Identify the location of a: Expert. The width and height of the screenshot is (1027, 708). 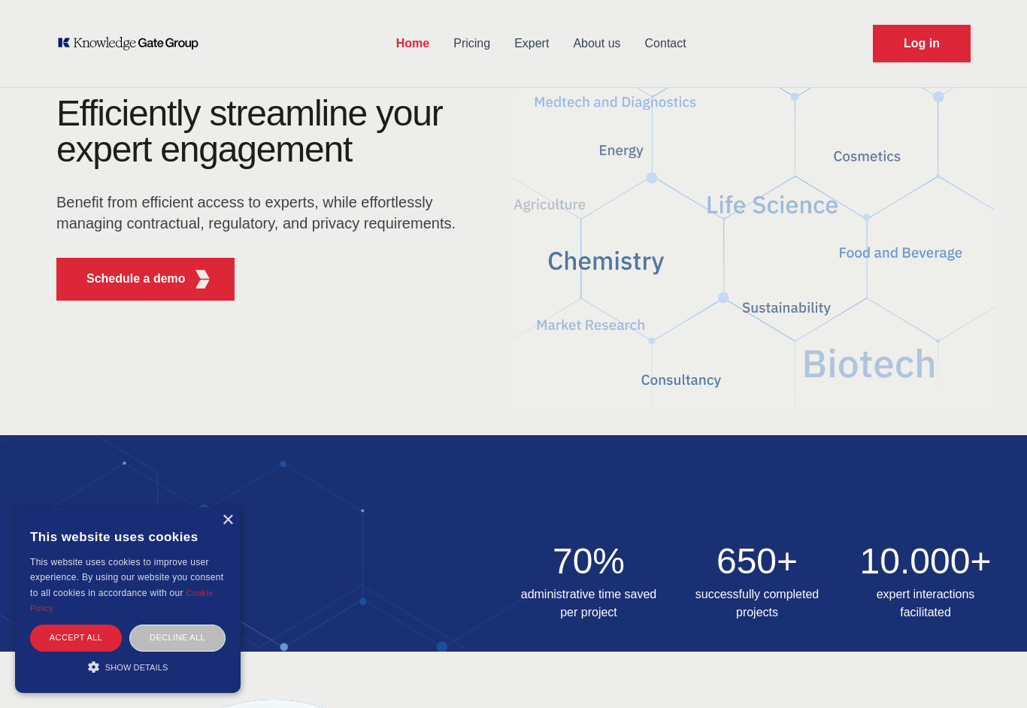
(532, 44).